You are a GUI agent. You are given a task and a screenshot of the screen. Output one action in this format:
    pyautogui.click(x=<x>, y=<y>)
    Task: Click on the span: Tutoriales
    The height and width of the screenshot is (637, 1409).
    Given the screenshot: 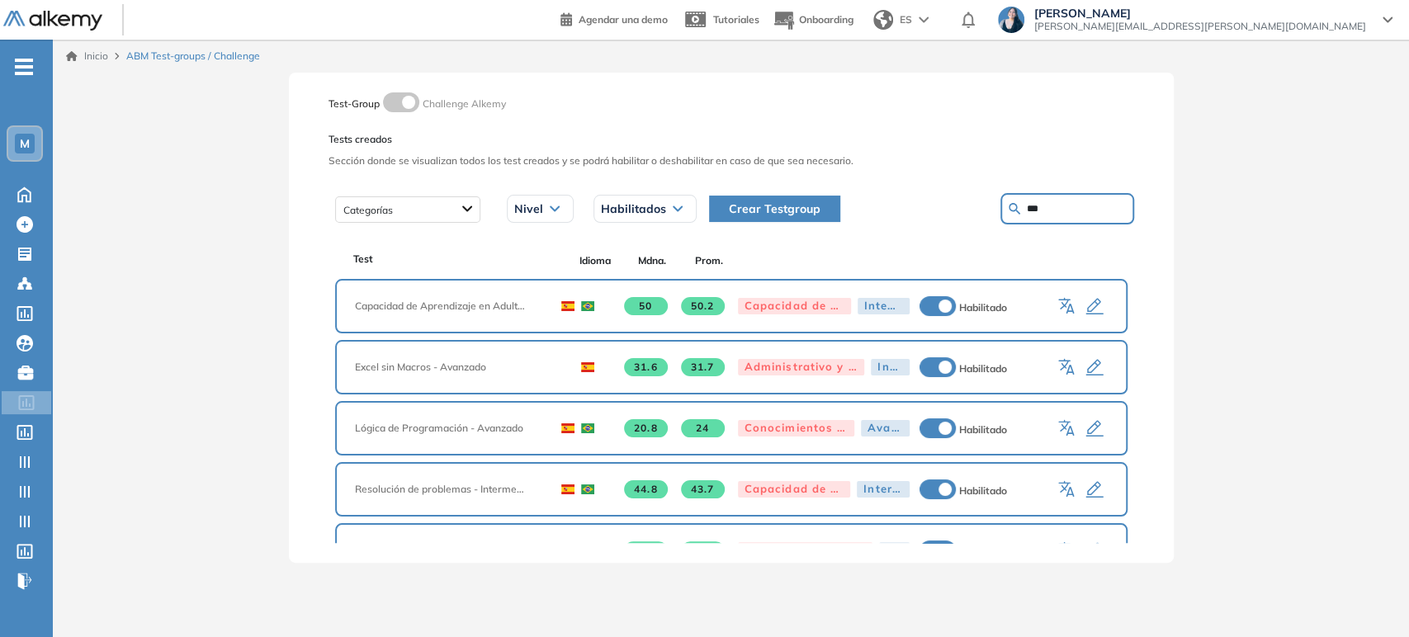 What is the action you would take?
    pyautogui.click(x=736, y=19)
    